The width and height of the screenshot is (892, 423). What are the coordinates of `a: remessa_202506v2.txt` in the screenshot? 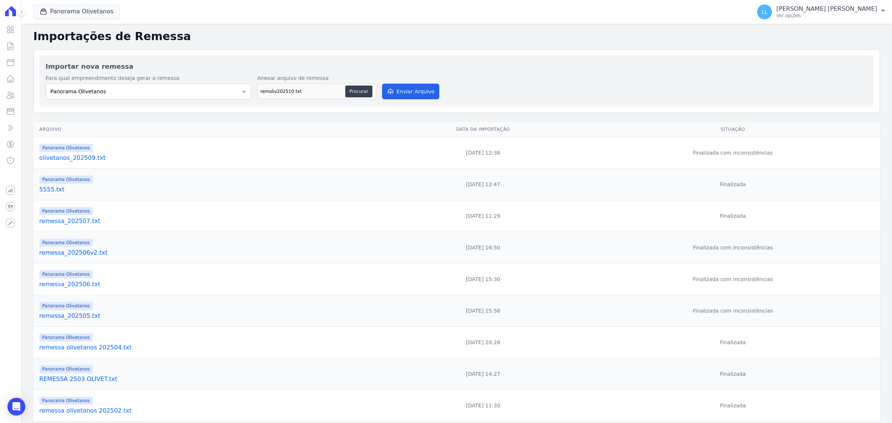 It's located at (208, 253).